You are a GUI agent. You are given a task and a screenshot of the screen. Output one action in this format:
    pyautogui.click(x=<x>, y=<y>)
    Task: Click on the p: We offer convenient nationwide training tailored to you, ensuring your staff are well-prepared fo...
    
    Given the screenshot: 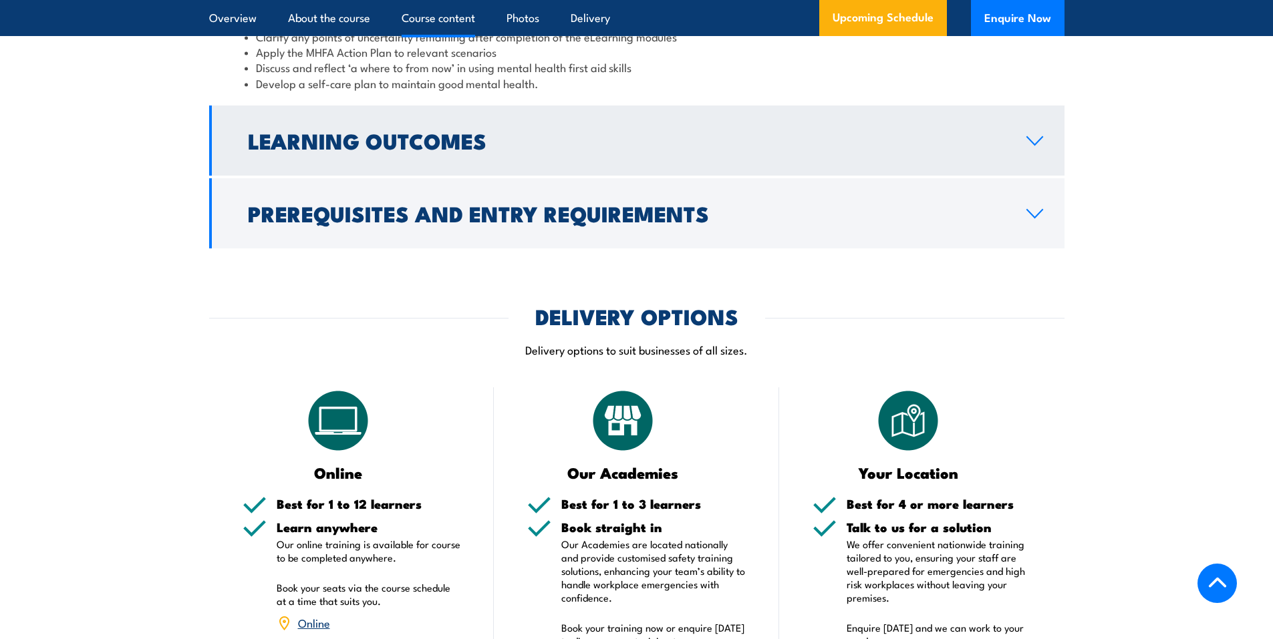 What is the action you would take?
    pyautogui.click(x=939, y=571)
    